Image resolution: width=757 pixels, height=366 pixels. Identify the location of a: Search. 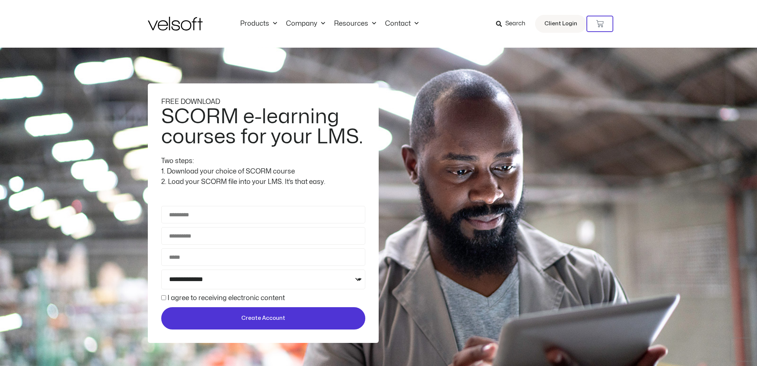
(513, 24).